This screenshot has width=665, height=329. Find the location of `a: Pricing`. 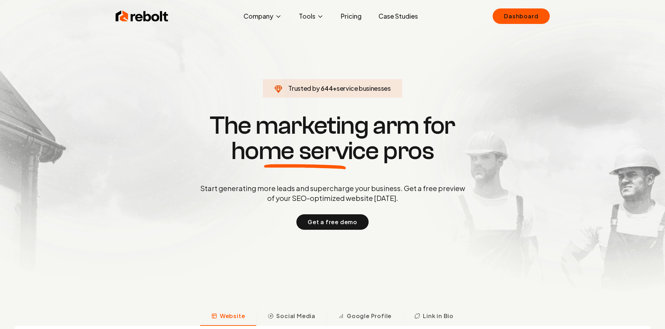

a: Pricing is located at coordinates (351, 16).